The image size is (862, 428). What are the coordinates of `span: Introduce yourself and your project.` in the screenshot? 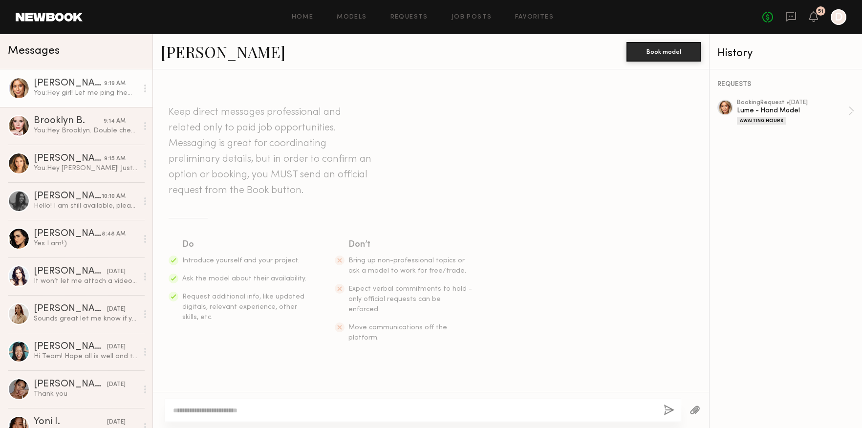 It's located at (241, 260).